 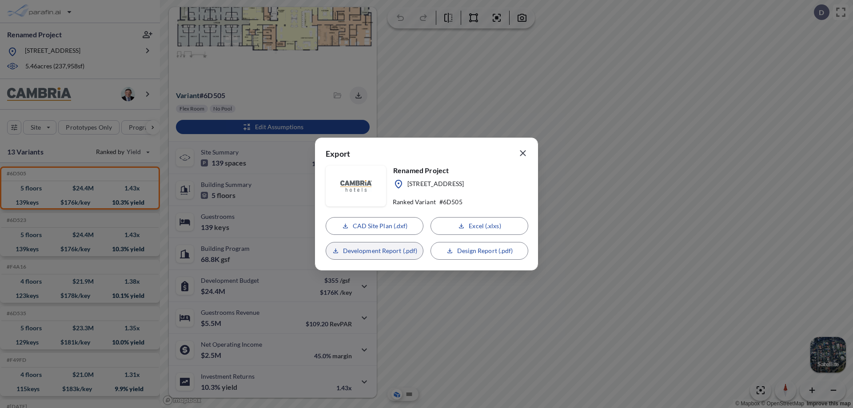 What do you see at coordinates (375, 251) in the screenshot?
I see `button: Development Report (.pdf)` at bounding box center [375, 251].